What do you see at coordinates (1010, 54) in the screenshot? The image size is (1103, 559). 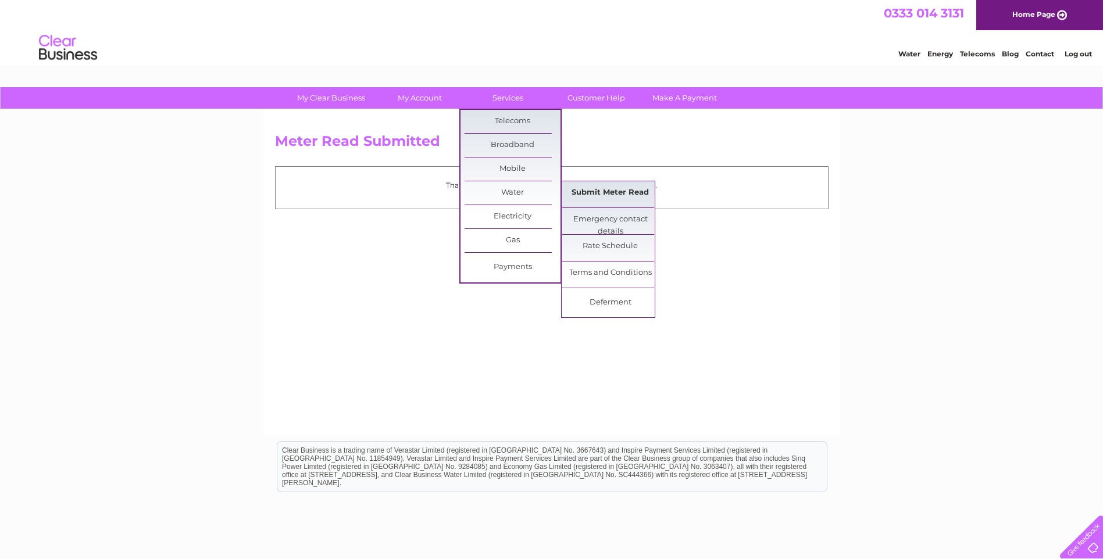 I see `a: Blog` at bounding box center [1010, 54].